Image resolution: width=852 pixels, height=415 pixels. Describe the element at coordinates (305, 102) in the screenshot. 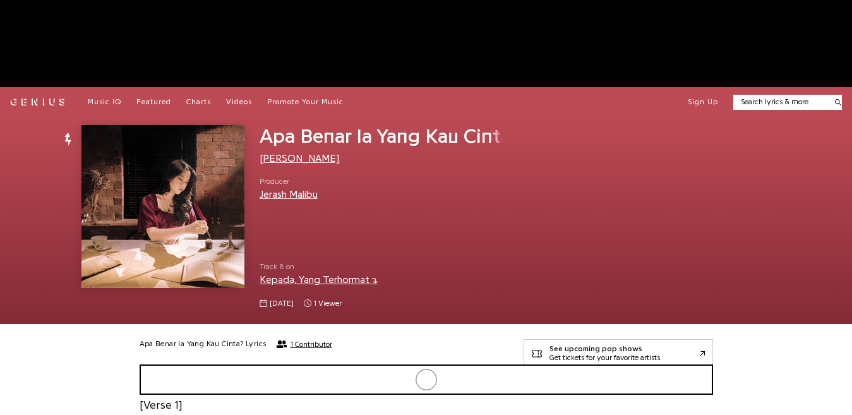

I see `a: Promote Your Music` at that location.